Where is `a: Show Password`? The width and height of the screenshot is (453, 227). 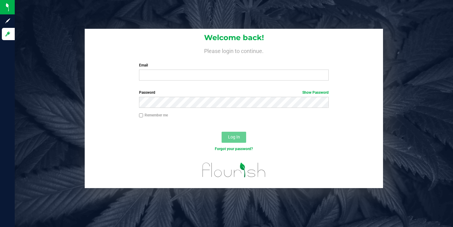
a: Show Password is located at coordinates (315, 93).